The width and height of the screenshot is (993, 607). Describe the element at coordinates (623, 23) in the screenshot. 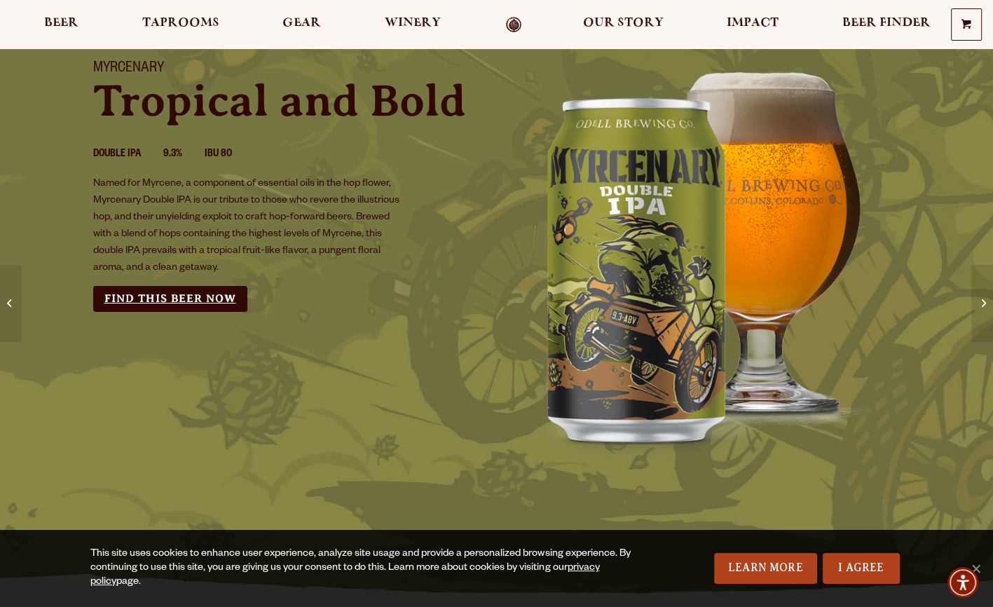

I see `span: Our Story` at that location.